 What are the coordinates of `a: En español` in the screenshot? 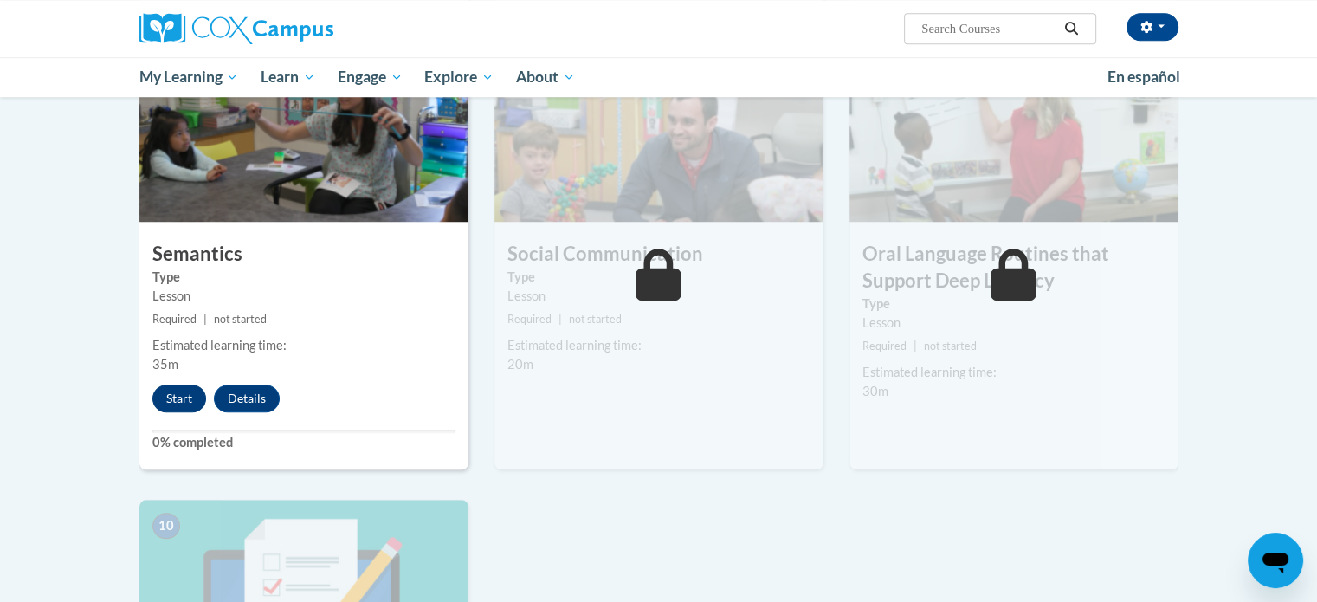 It's located at (1143, 77).